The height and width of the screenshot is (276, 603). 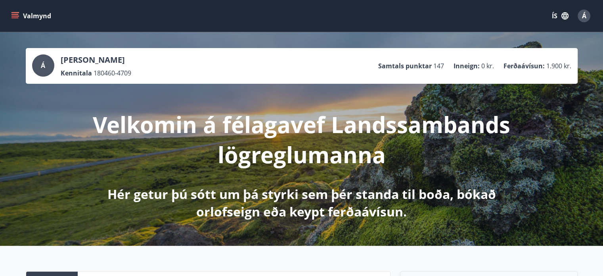 I want to click on button: ÍS, so click(x=560, y=16).